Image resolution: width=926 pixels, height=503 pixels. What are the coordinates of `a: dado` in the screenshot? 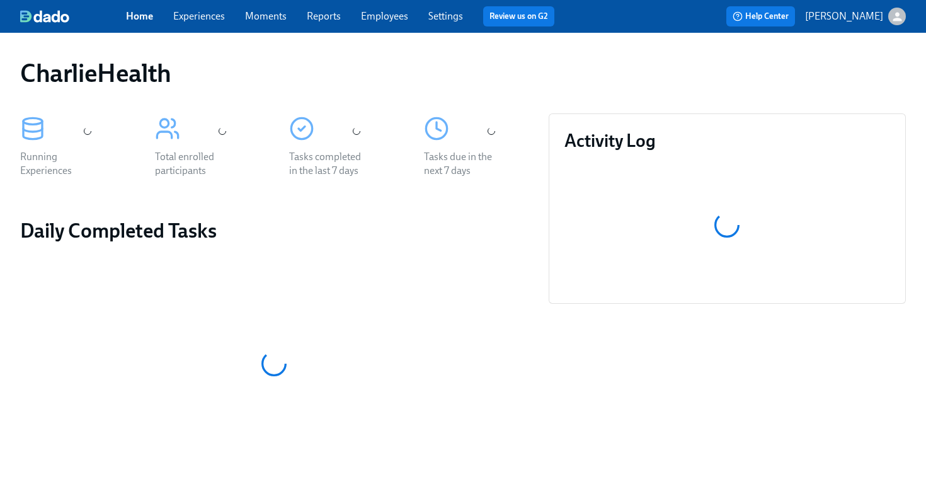 It's located at (73, 16).